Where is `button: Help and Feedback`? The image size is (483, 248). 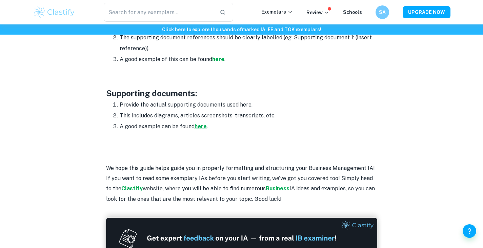
button: Help and Feedback is located at coordinates (470, 231).